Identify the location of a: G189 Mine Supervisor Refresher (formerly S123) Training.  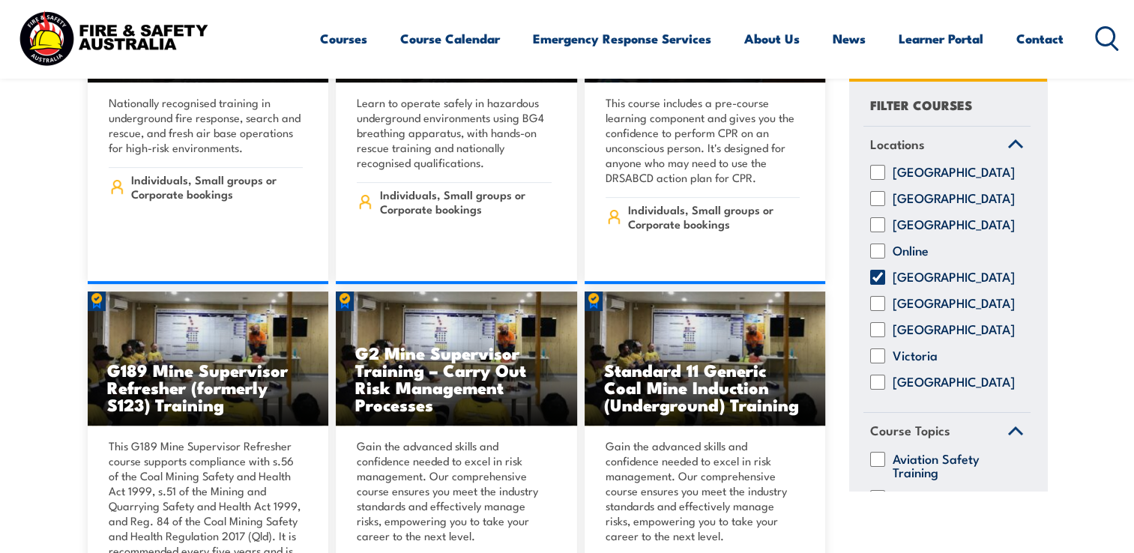
(208, 359).